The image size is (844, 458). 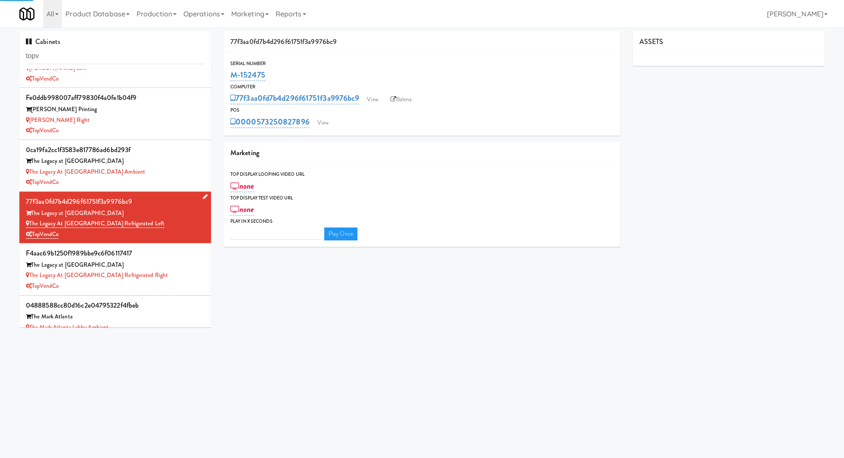 I want to click on a: 0000573250827896, so click(x=270, y=122).